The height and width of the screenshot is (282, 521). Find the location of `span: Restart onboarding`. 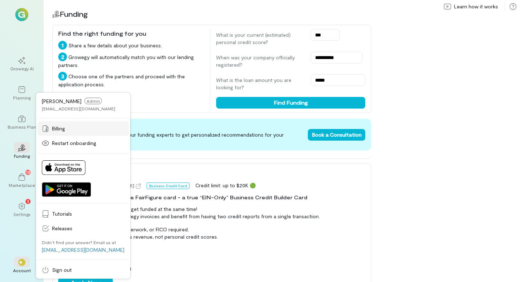

span: Restart onboarding is located at coordinates (88, 143).